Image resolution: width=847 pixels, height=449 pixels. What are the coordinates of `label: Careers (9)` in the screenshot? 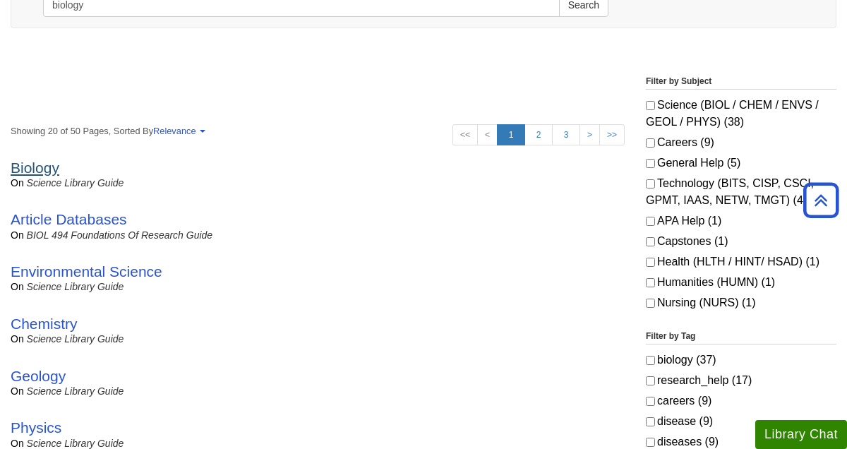 It's located at (741, 143).